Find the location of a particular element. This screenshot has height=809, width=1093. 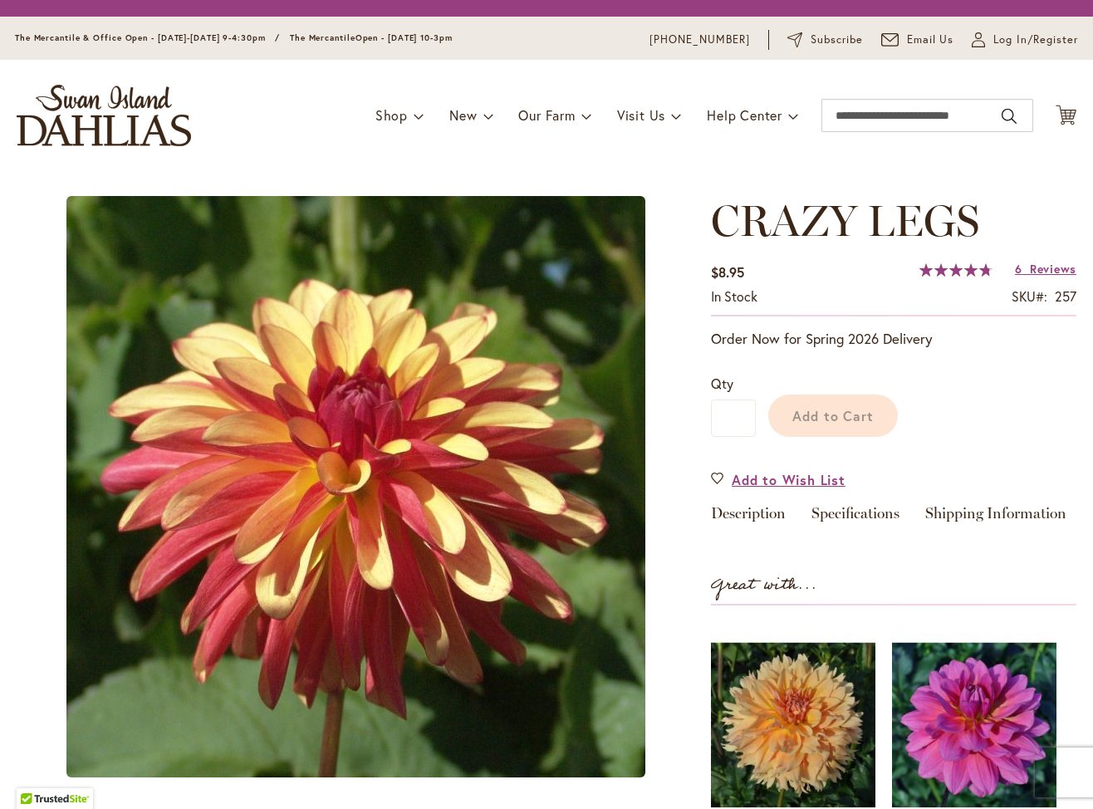

a: Add to Wish List is located at coordinates (778, 479).